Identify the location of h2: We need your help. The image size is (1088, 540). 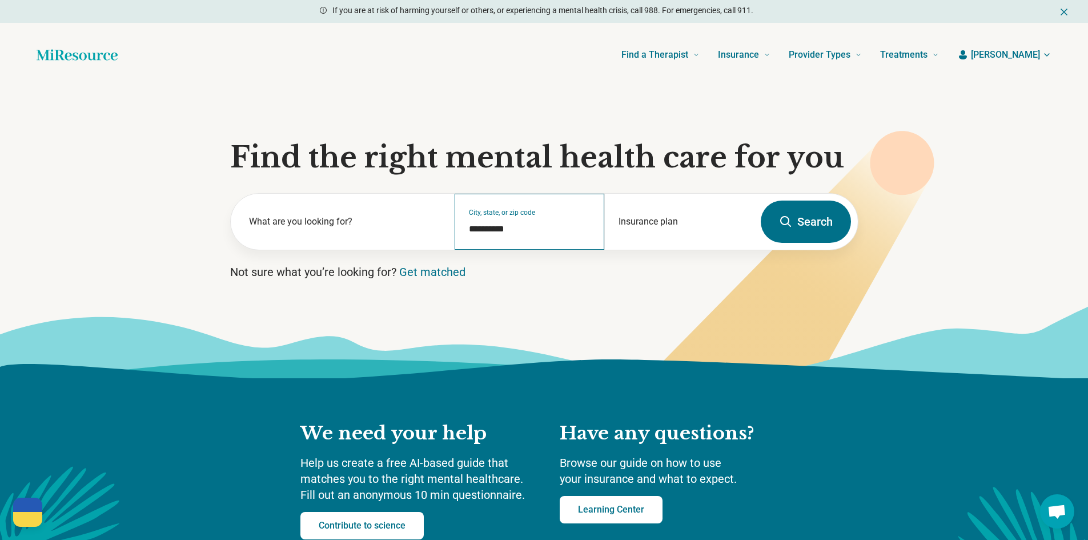
(419, 433).